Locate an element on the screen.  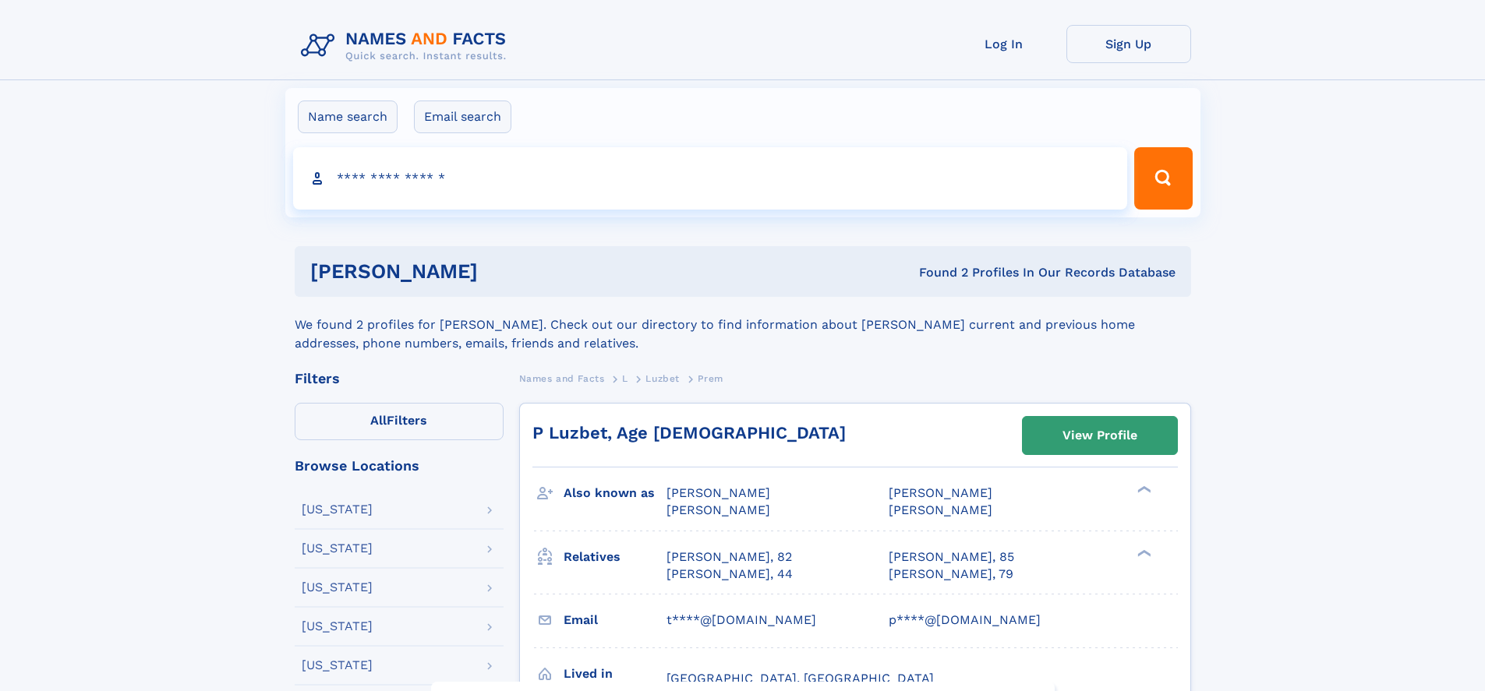
label: Filters is located at coordinates (399, 422).